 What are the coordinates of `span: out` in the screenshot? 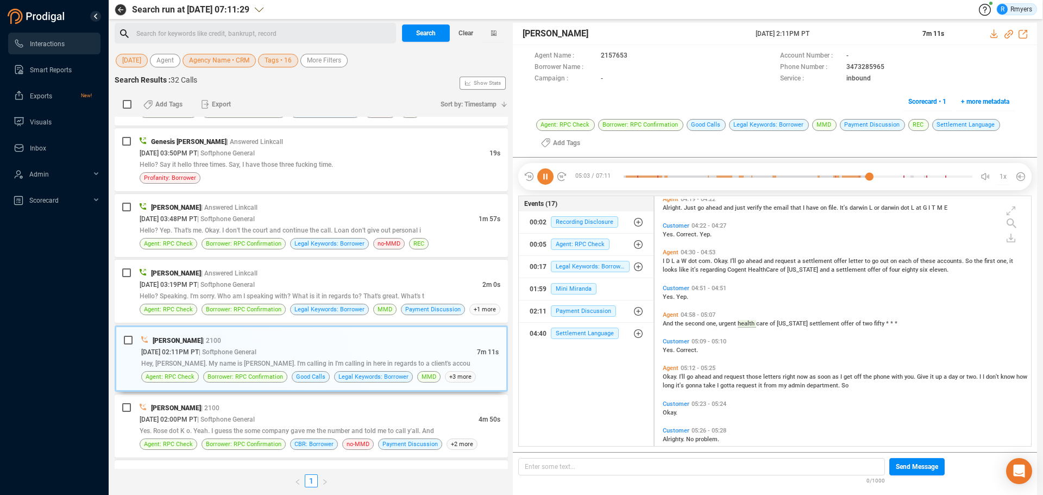 It's located at (885, 261).